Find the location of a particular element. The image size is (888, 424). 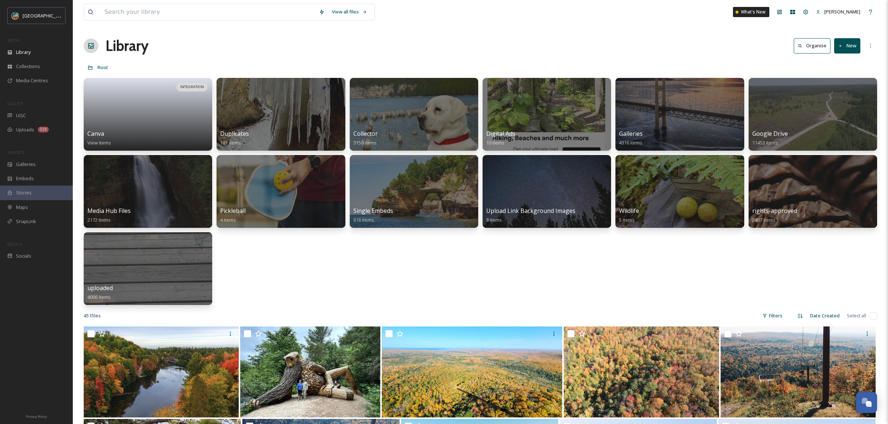

a: Organise is located at coordinates (812, 46).